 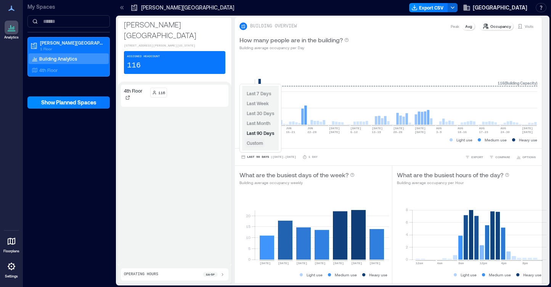 I want to click on p: My Spaces, so click(x=69, y=7).